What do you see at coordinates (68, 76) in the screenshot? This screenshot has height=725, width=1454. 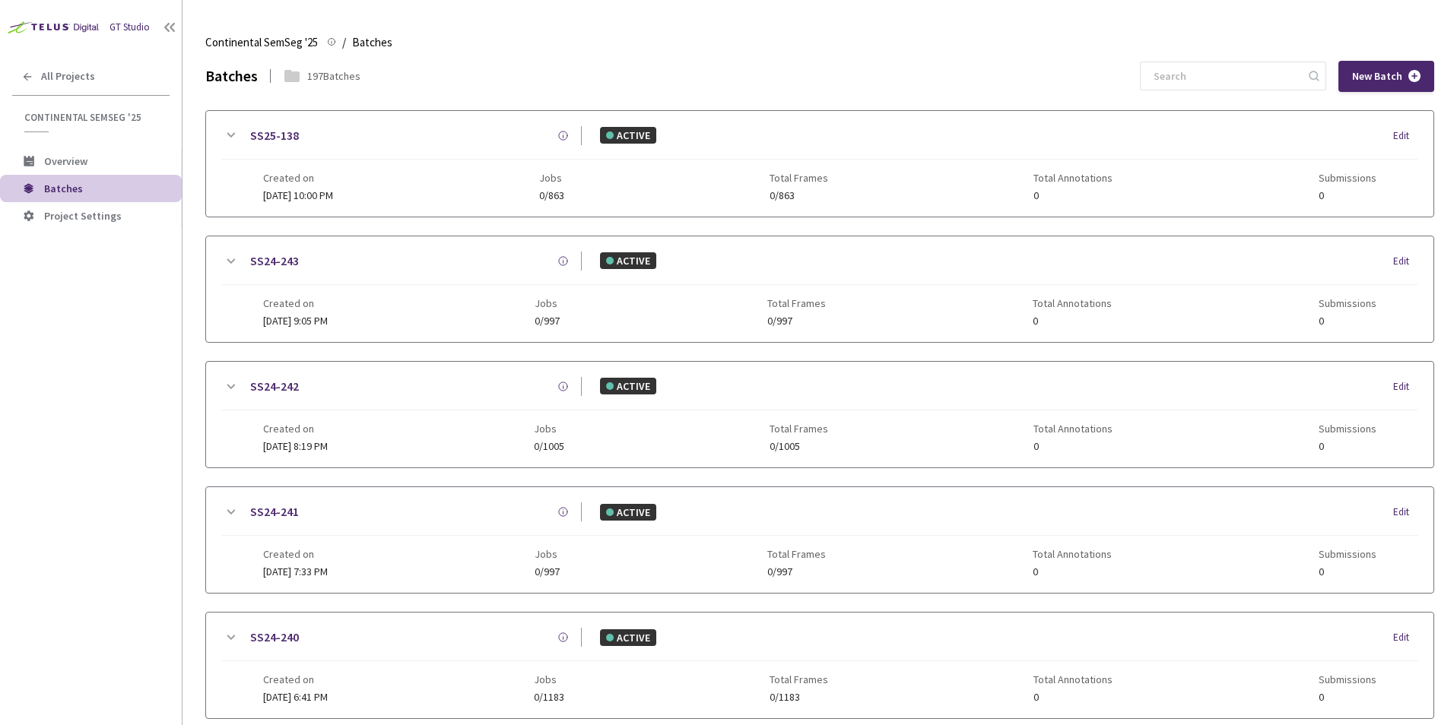 I see `span: All Projects` at bounding box center [68, 76].